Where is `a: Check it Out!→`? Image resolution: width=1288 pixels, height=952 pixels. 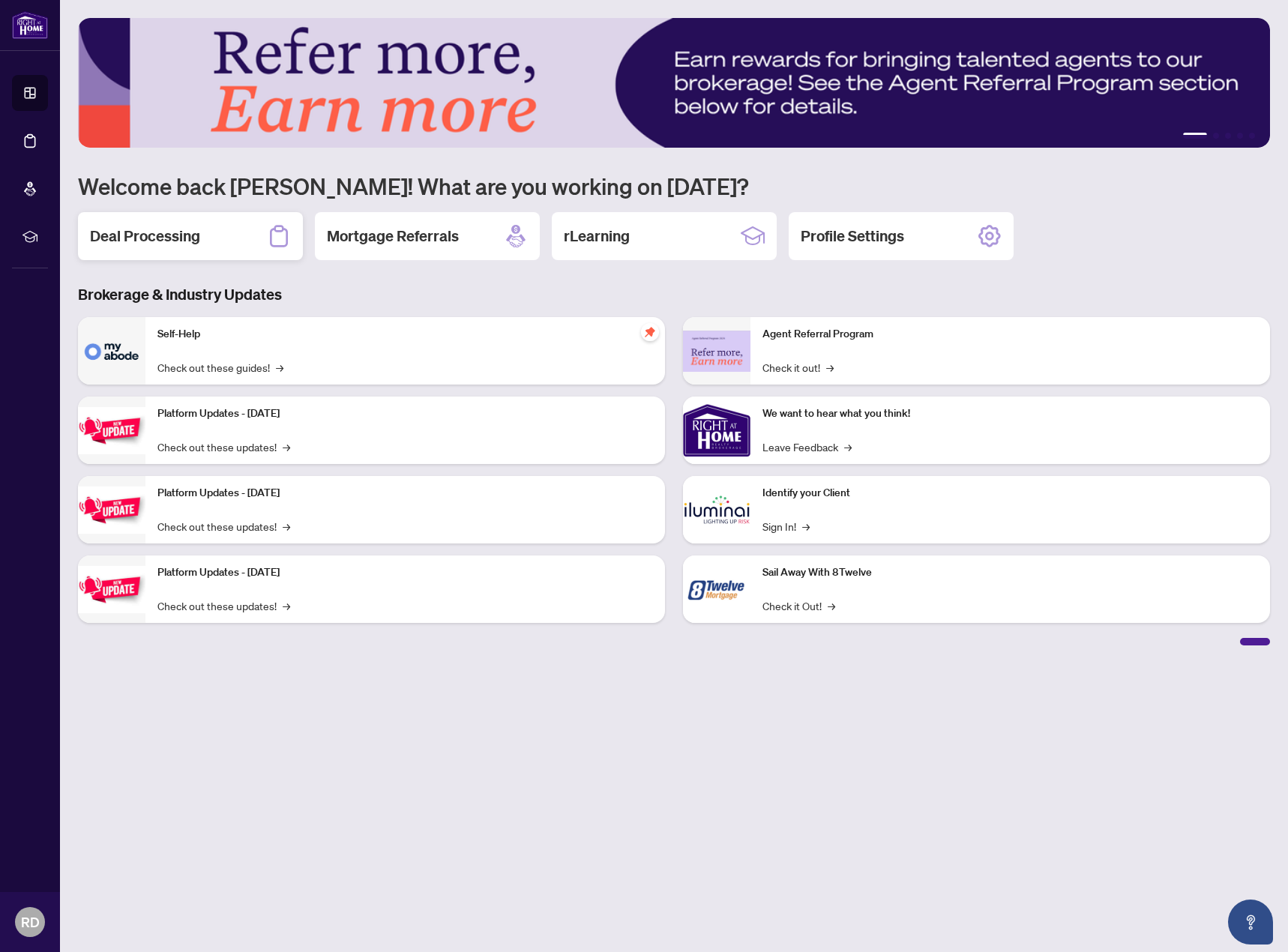 a: Check it Out!→ is located at coordinates (798, 606).